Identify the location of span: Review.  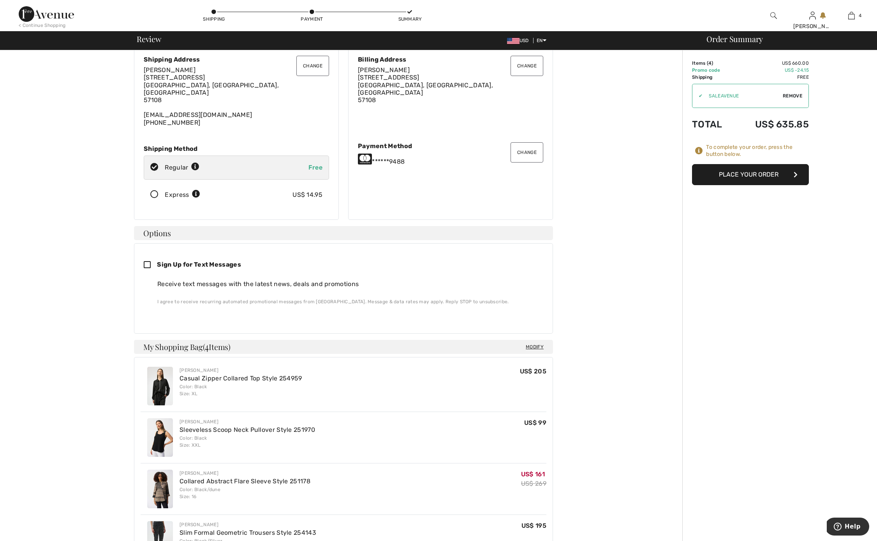
(149, 39).